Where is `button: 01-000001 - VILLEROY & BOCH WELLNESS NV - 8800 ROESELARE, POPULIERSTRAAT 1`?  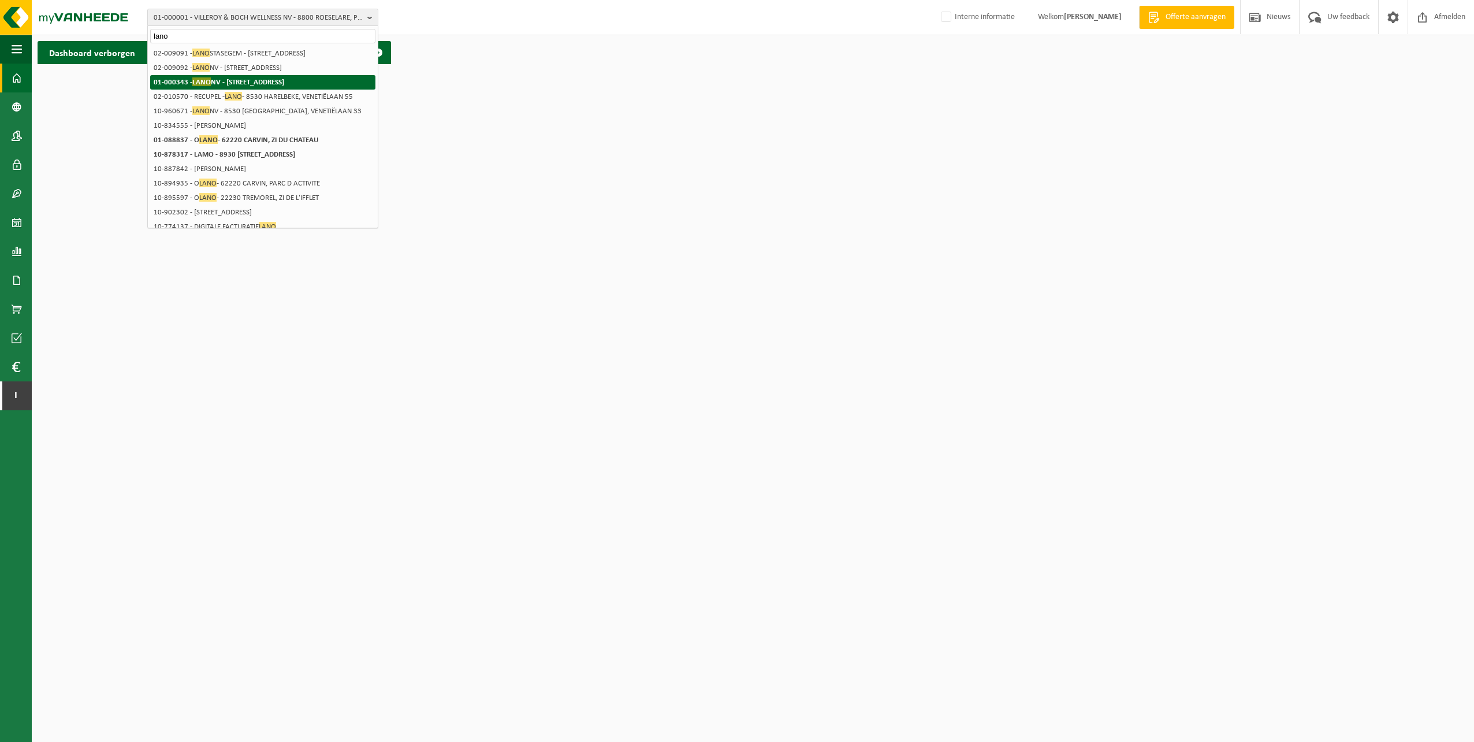
button: 01-000001 - VILLEROY & BOCH WELLNESS NV - 8800 ROESELARE, POPULIERSTRAAT 1 is located at coordinates (263, 17).